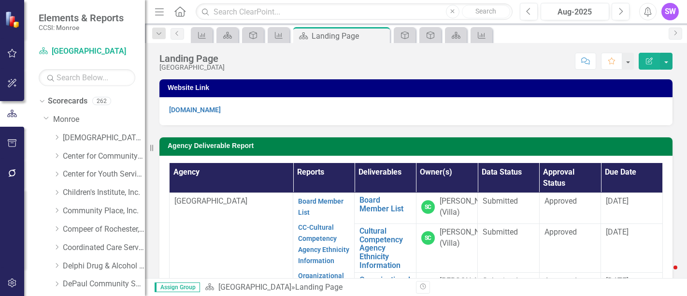 This screenshot has width=687, height=296. I want to click on span: Assign Group, so click(177, 287).